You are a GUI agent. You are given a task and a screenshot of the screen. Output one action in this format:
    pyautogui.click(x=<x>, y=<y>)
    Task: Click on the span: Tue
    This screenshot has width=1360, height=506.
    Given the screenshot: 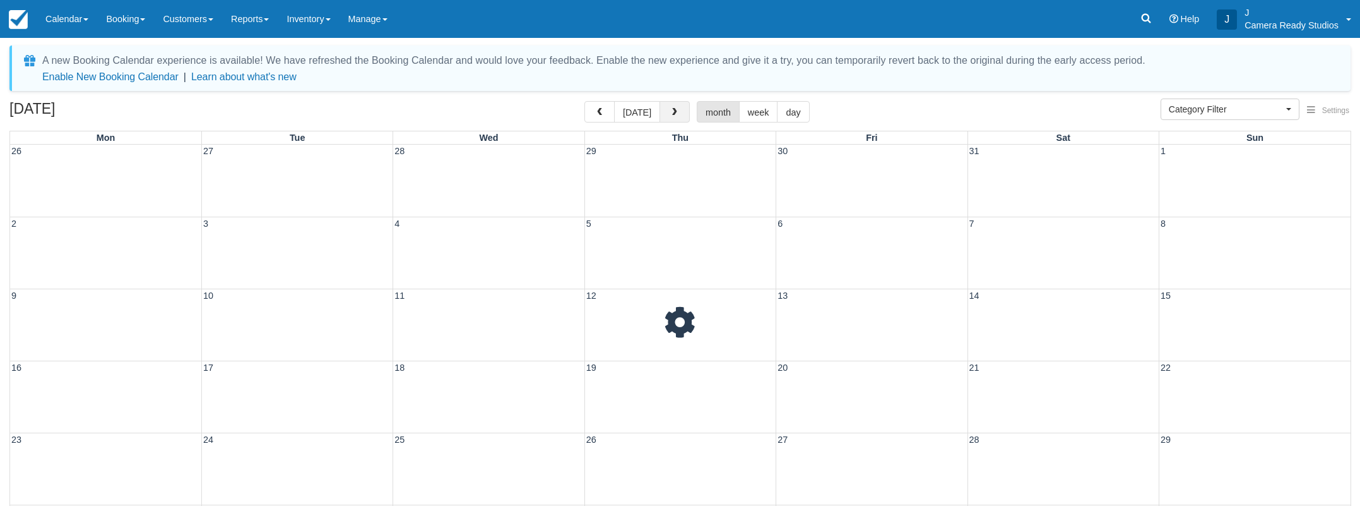 What is the action you would take?
    pyautogui.click(x=297, y=138)
    